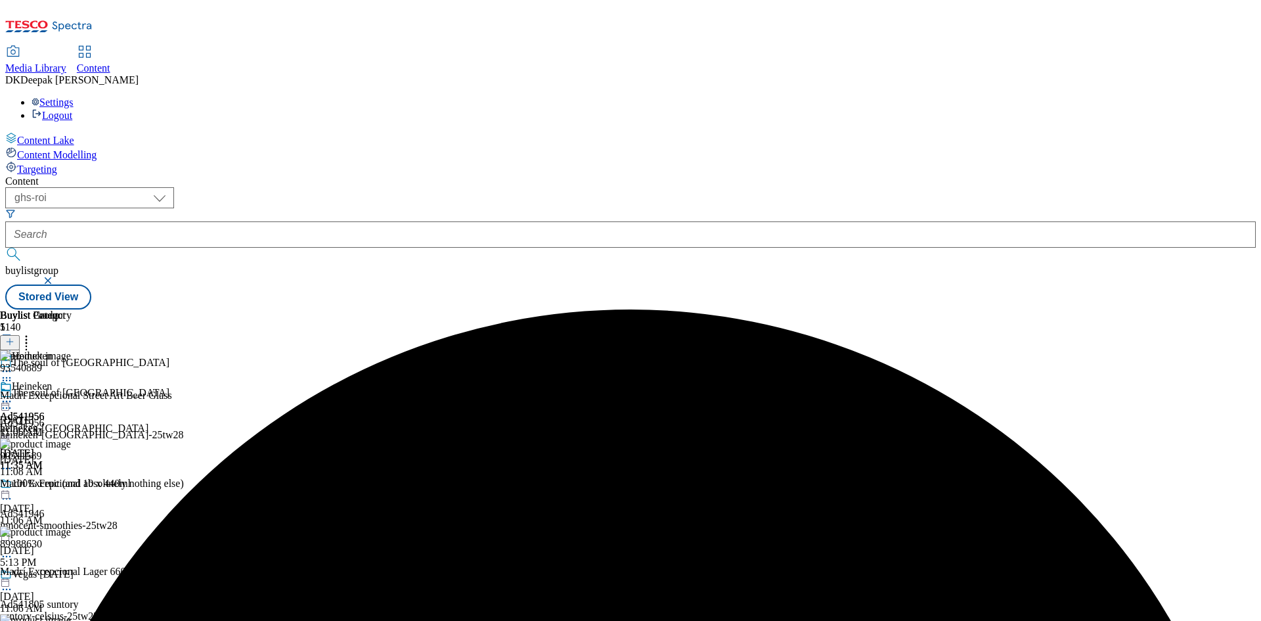 This screenshot has height=621, width=1261. What do you see at coordinates (35, 60) in the screenshot?
I see `a: Media Library` at bounding box center [35, 60].